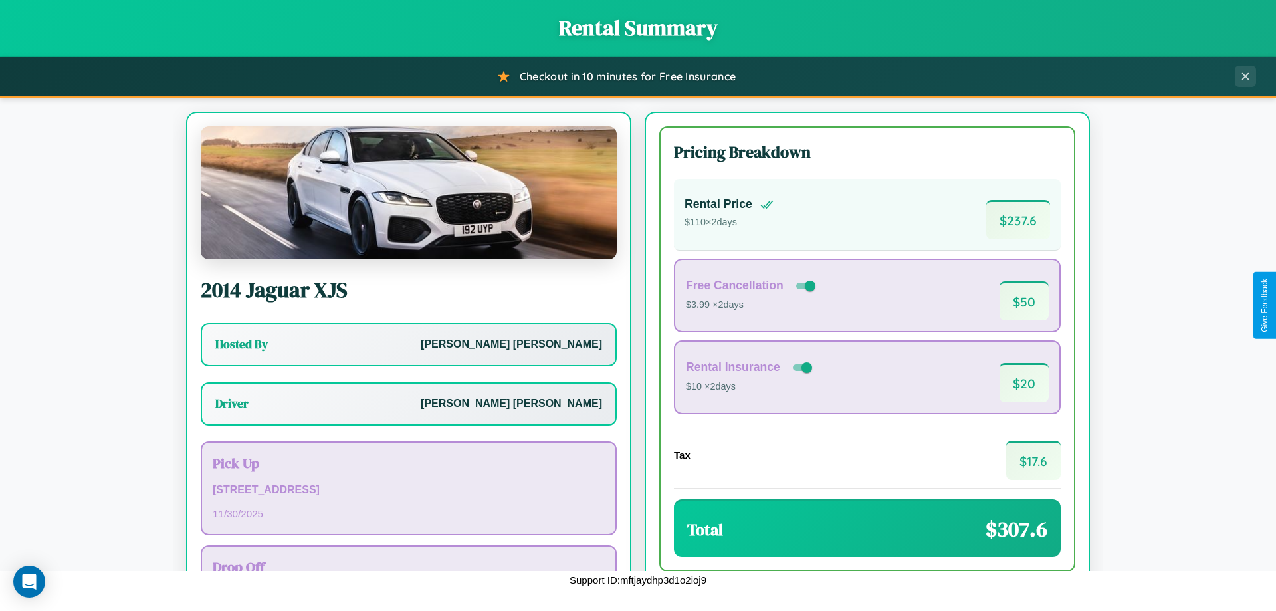 Image resolution: width=1276 pixels, height=611 pixels. What do you see at coordinates (705, 529) in the screenshot?
I see `h3: Total` at bounding box center [705, 529].